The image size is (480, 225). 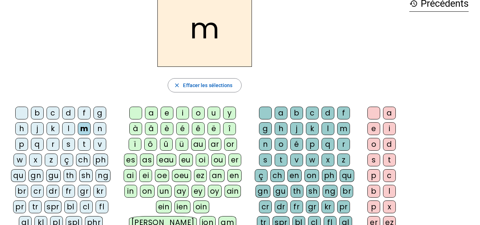 What do you see at coordinates (182, 144) in the screenshot?
I see `div: ü` at bounding box center [182, 144].